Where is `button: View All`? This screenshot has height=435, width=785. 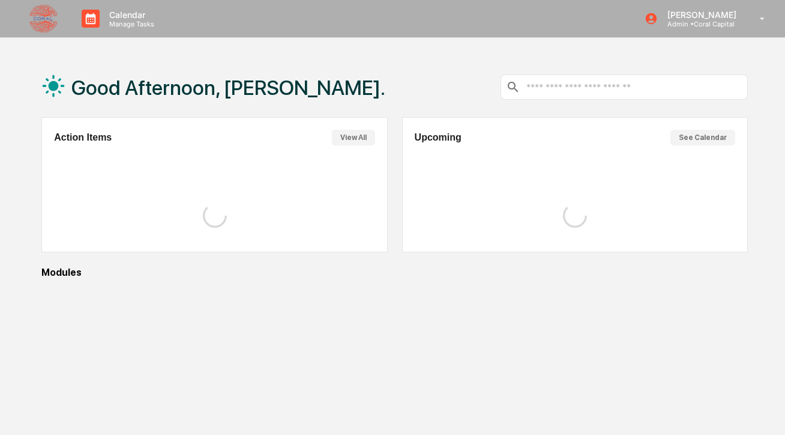
button: View All is located at coordinates (354, 137).